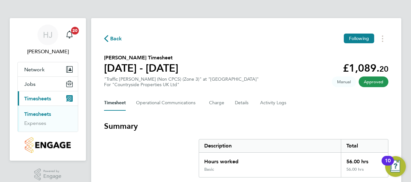 This screenshot has height=182, width=411. I want to click on a: Timesheets, so click(38, 114).